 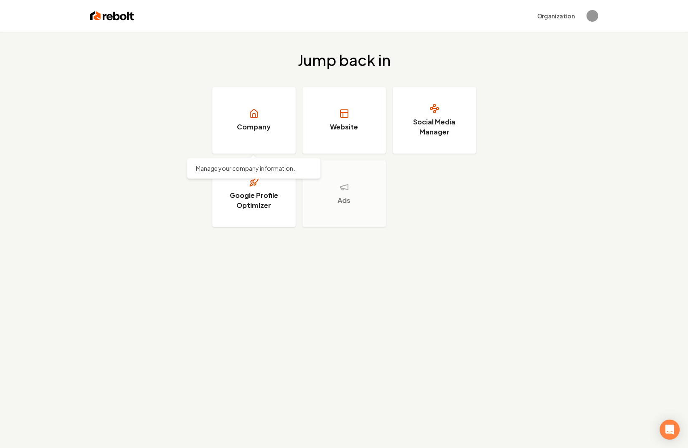 I want to click on p: Manage your company information., so click(x=254, y=168).